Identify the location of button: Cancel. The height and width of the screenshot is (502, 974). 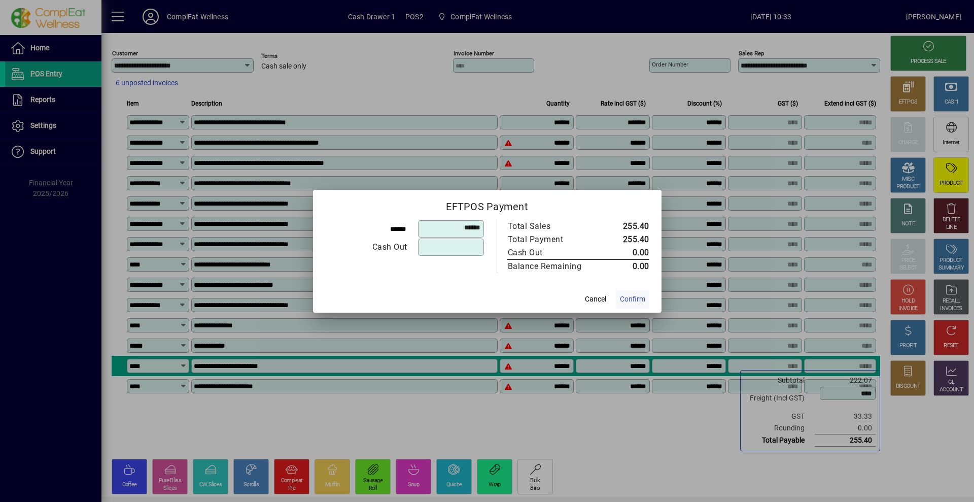
(596, 299).